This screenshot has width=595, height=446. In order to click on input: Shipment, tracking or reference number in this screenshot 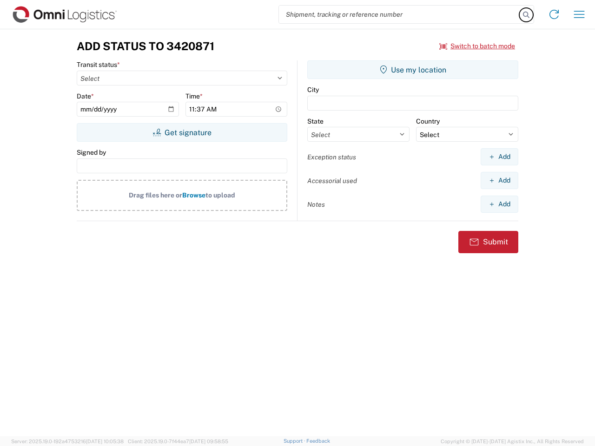, I will do `click(399, 14)`.